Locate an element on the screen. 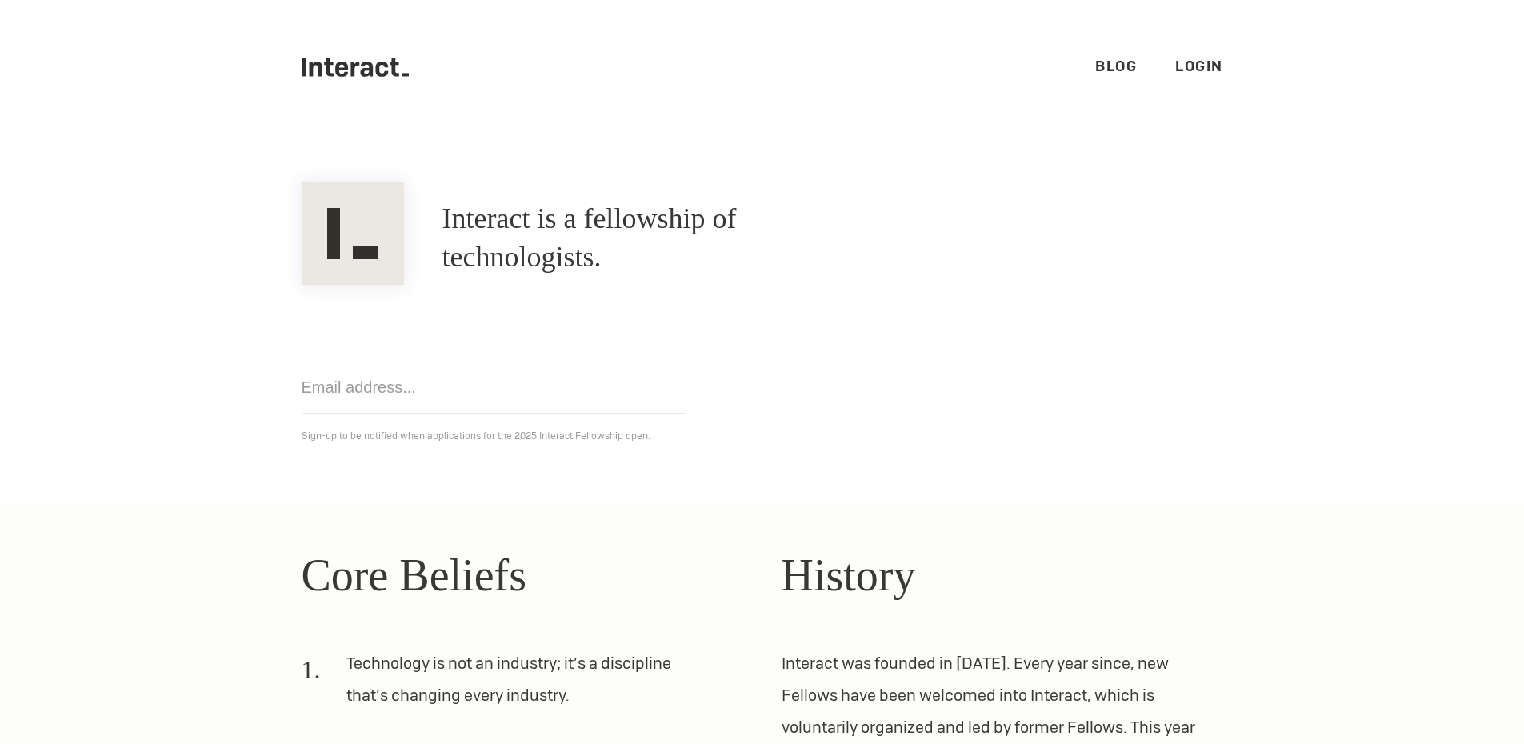  a: Login is located at coordinates (1199, 66).